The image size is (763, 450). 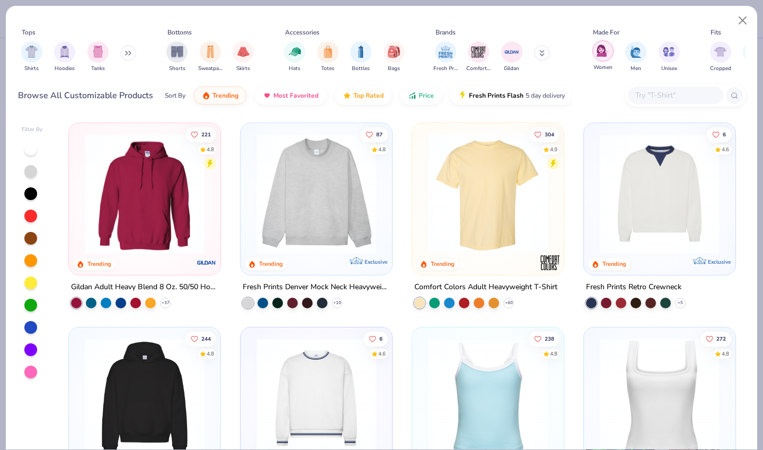 What do you see at coordinates (207, 134) in the screenshot?
I see `span: 221` at bounding box center [207, 134].